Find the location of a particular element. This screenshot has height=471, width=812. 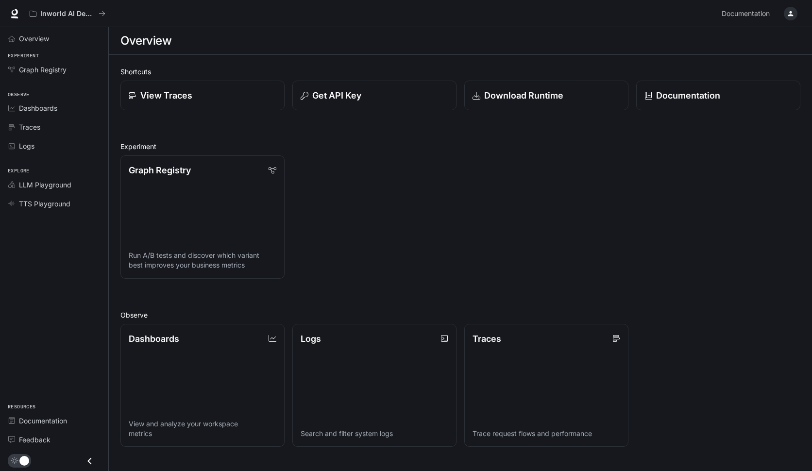

p: Download Runtime is located at coordinates (524, 95).